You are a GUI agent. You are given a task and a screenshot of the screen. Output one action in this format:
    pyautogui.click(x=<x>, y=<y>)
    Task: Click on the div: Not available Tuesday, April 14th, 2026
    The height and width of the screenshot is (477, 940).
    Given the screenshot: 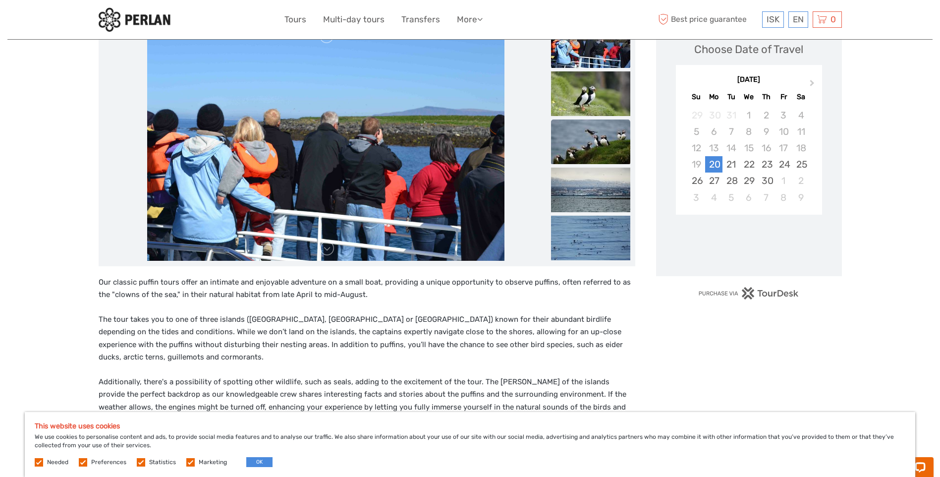 What is the action you would take?
    pyautogui.click(x=731, y=148)
    